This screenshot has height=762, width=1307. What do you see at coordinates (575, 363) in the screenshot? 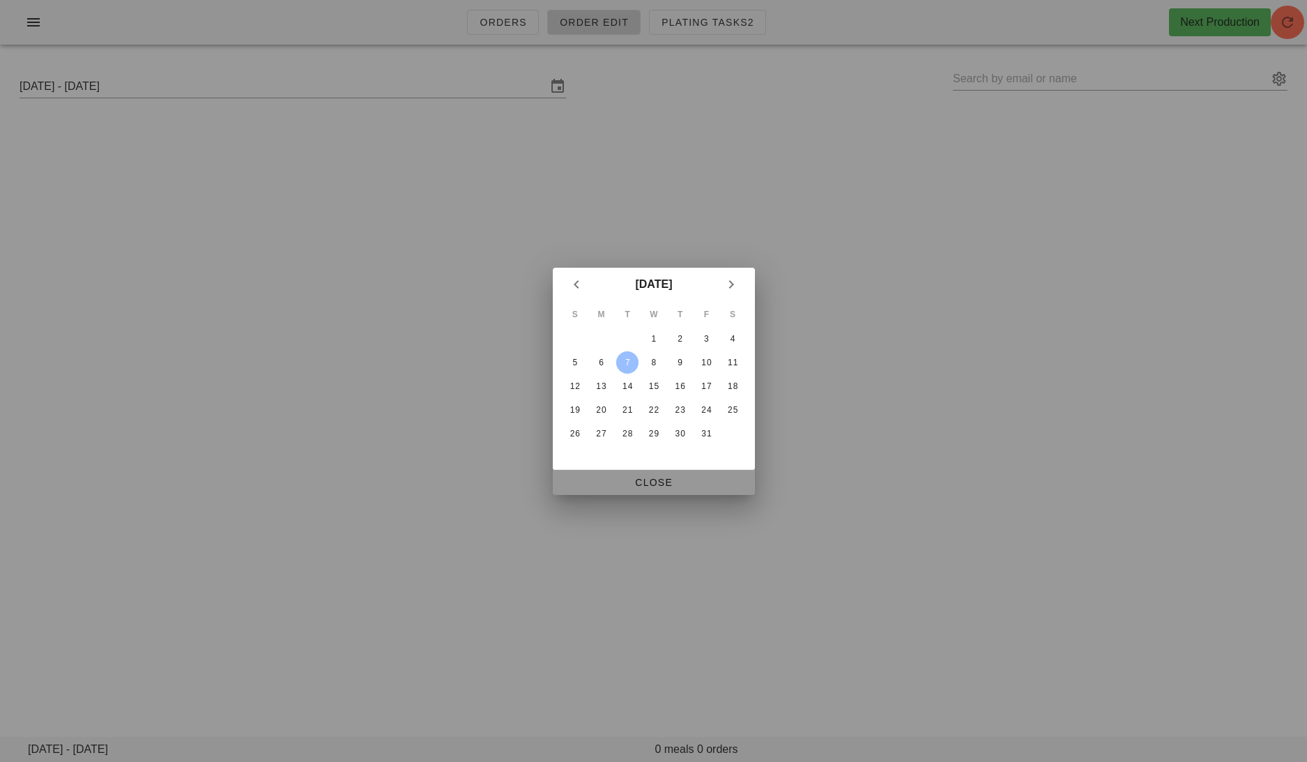
I see `button: 5` at bounding box center [575, 363].